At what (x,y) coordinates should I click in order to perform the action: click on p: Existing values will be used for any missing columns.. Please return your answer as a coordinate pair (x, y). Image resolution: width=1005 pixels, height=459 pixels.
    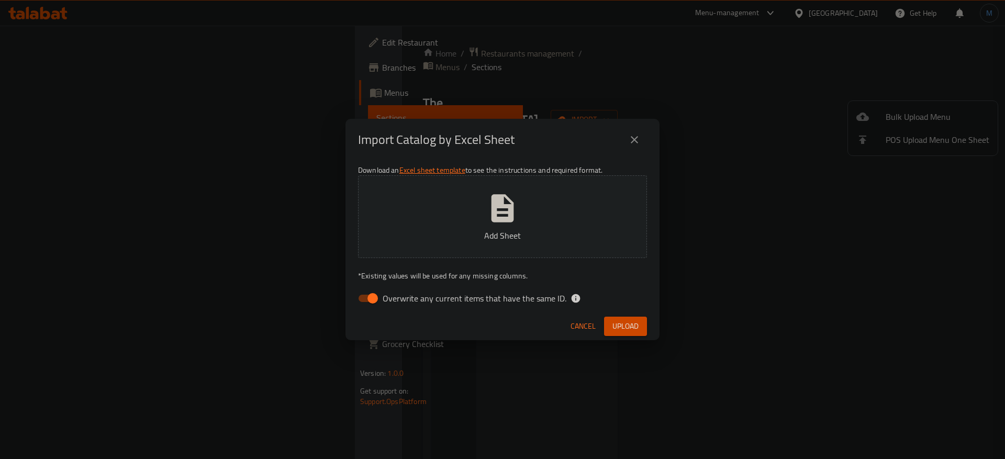
    Looking at the image, I should click on (502, 276).